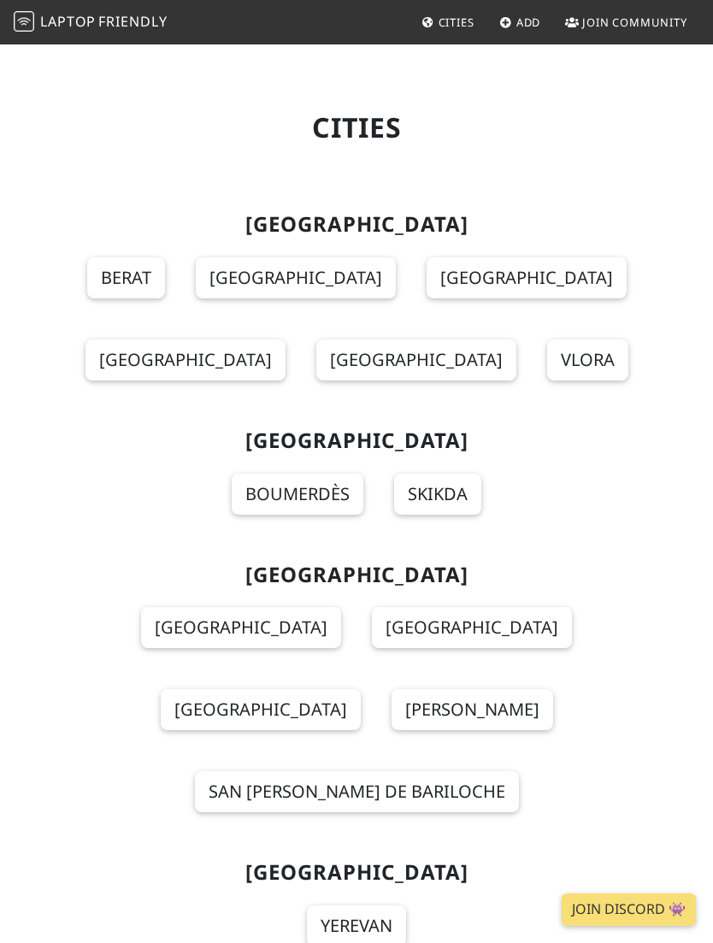 The image size is (713, 943). Describe the element at coordinates (91, 22) in the screenshot. I see `a: LaptopFriendly LaptopFriendly` at that location.